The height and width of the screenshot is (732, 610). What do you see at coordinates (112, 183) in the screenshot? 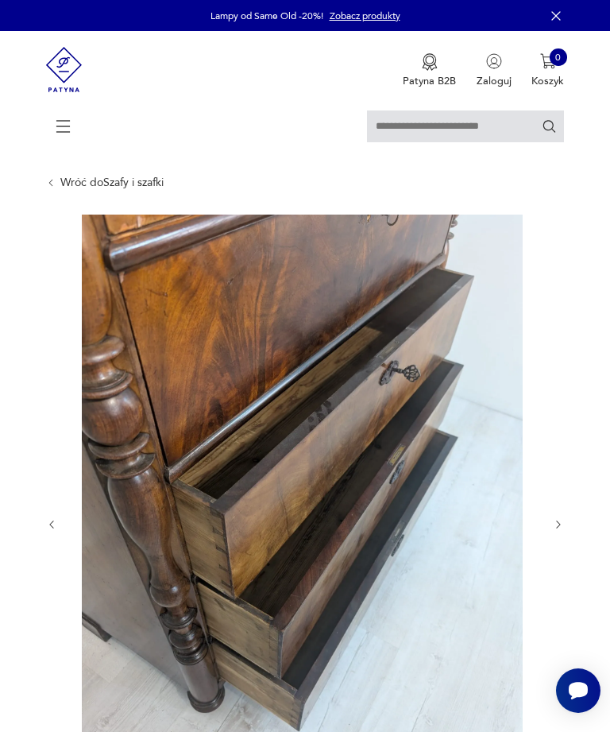
I see `a: Wróć doSzafy i szafki` at bounding box center [112, 183].